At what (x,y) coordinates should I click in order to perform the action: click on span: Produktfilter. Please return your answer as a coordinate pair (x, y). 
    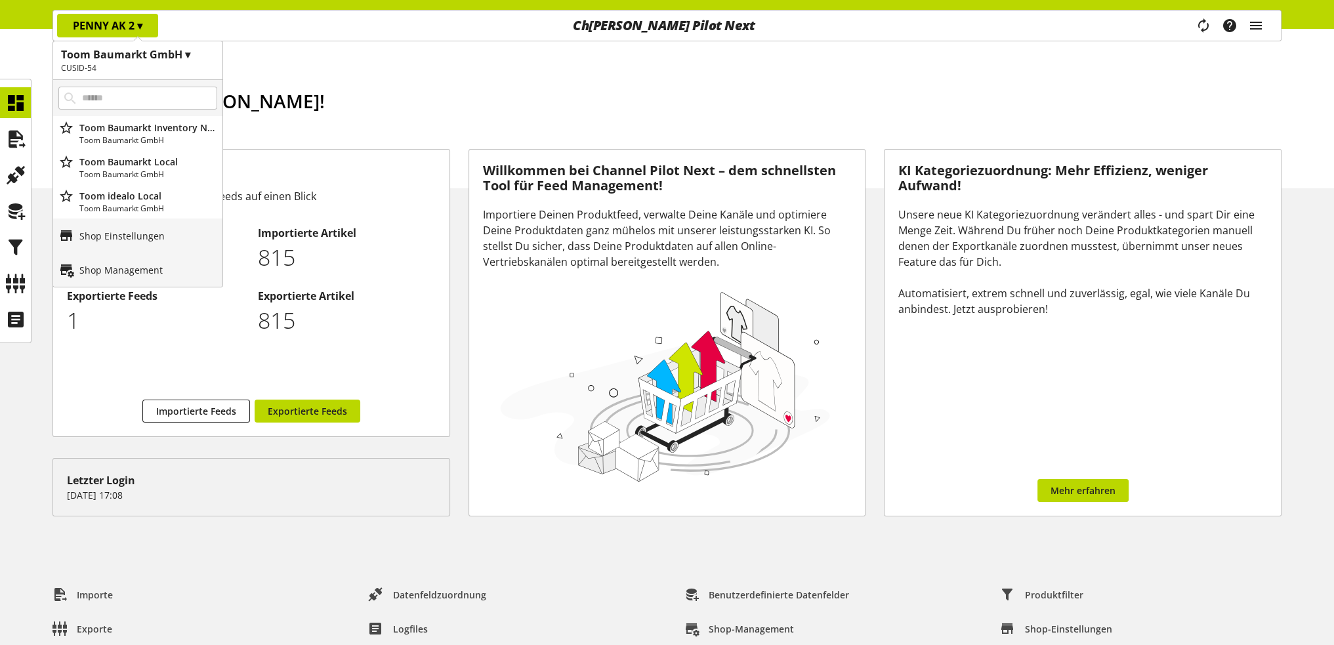
    Looking at the image, I should click on (1054, 595).